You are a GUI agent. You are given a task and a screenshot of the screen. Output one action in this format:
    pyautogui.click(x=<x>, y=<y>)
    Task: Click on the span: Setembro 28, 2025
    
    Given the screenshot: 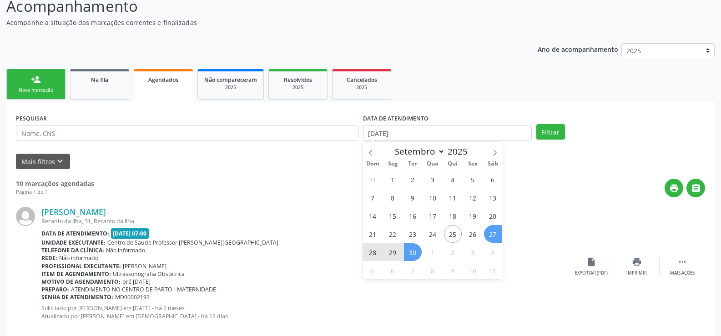 What is the action you would take?
    pyautogui.click(x=373, y=252)
    